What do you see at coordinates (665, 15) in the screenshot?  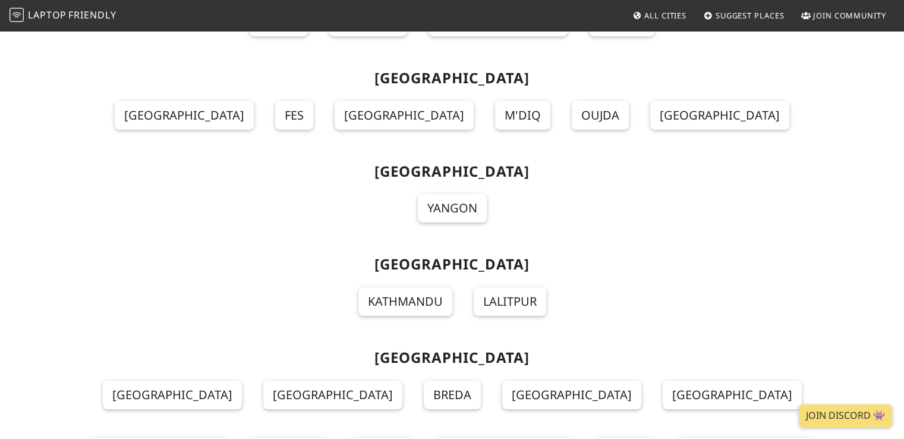 I see `span: All Cities` at bounding box center [665, 15].